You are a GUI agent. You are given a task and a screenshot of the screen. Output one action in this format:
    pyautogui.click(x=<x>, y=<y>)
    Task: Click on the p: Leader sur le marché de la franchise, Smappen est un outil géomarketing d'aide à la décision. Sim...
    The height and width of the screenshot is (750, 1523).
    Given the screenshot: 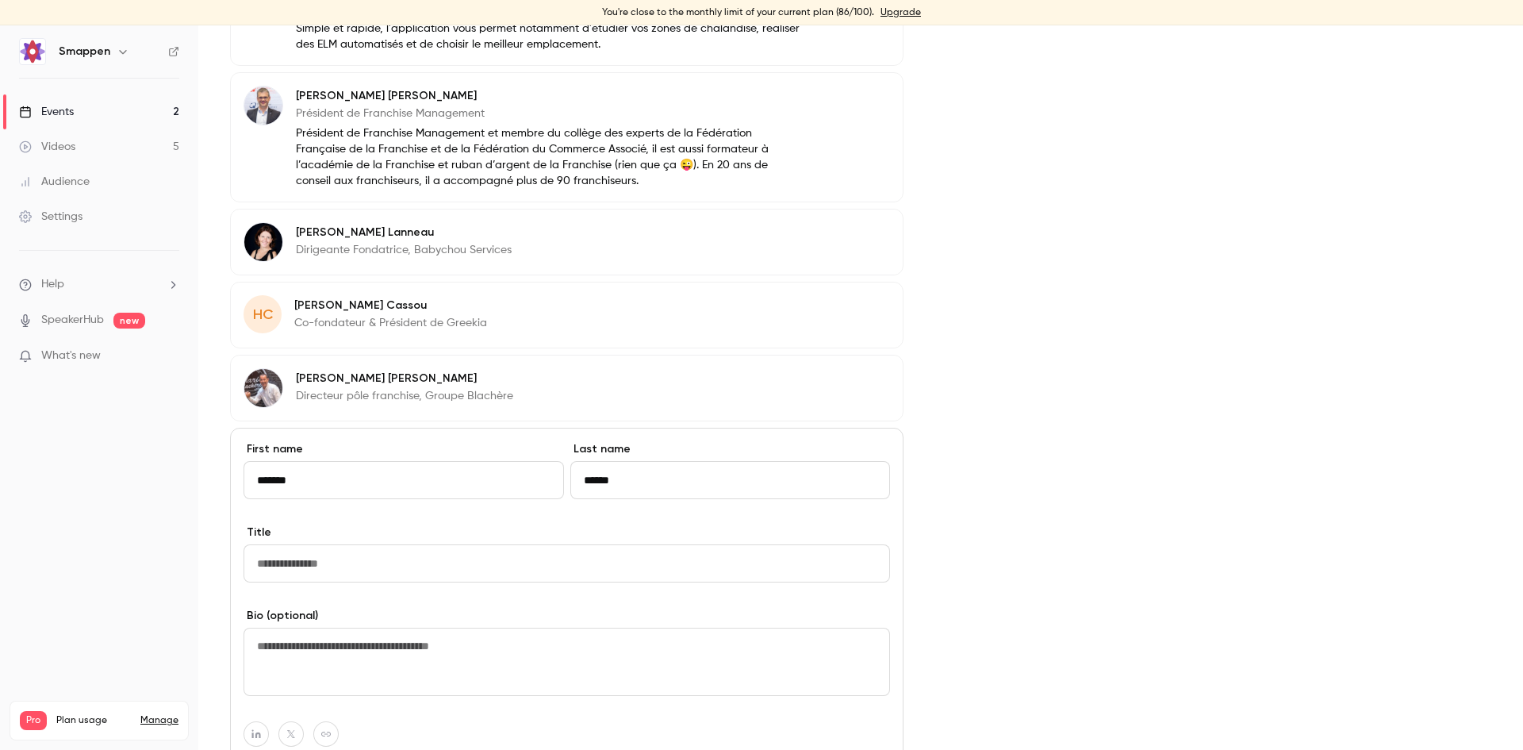 What is the action you would take?
    pyautogui.click(x=548, y=29)
    